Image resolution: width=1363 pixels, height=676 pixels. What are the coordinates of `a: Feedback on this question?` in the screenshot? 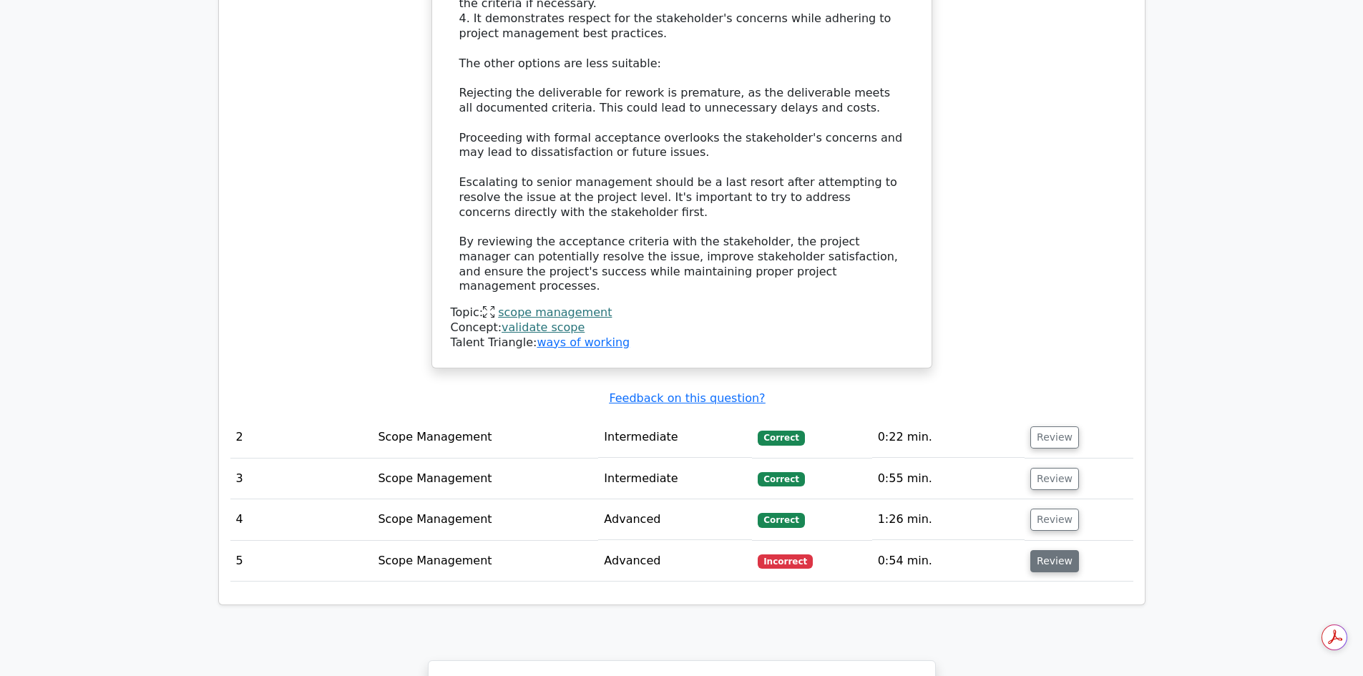 It's located at (687, 398).